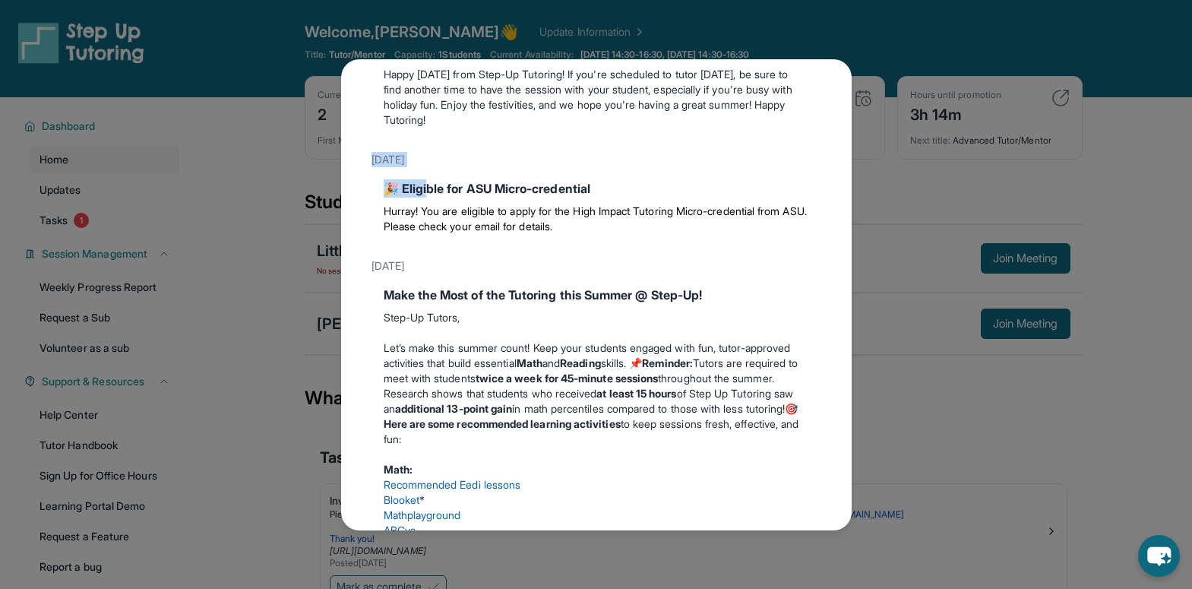 This screenshot has width=1192, height=589. What do you see at coordinates (423, 514) in the screenshot?
I see `a: Mathplayground` at bounding box center [423, 514].